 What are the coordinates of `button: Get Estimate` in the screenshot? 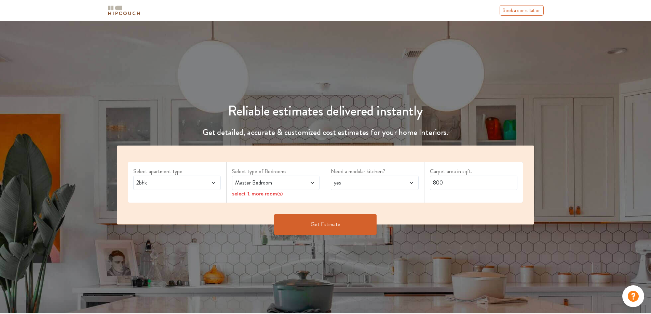 It's located at (325, 225).